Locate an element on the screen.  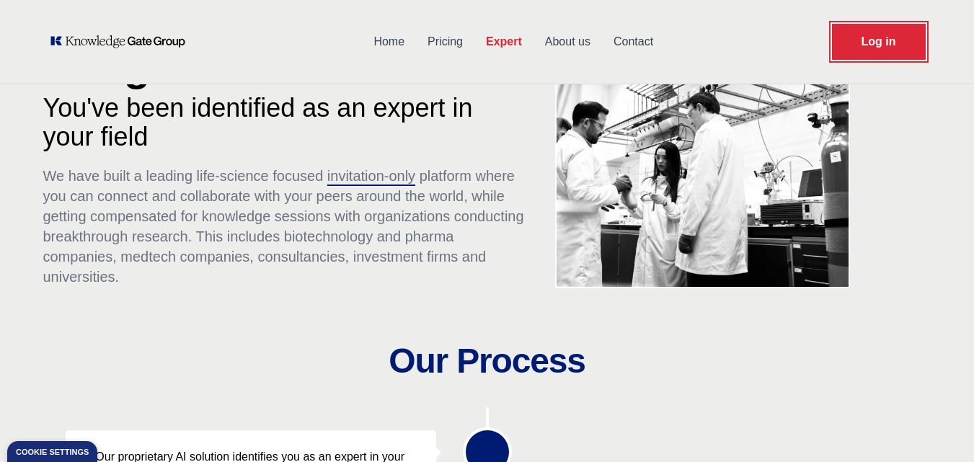
a: KOL Knowledge Platform: Talk to Key External Experts (KEE) is located at coordinates (122, 42).